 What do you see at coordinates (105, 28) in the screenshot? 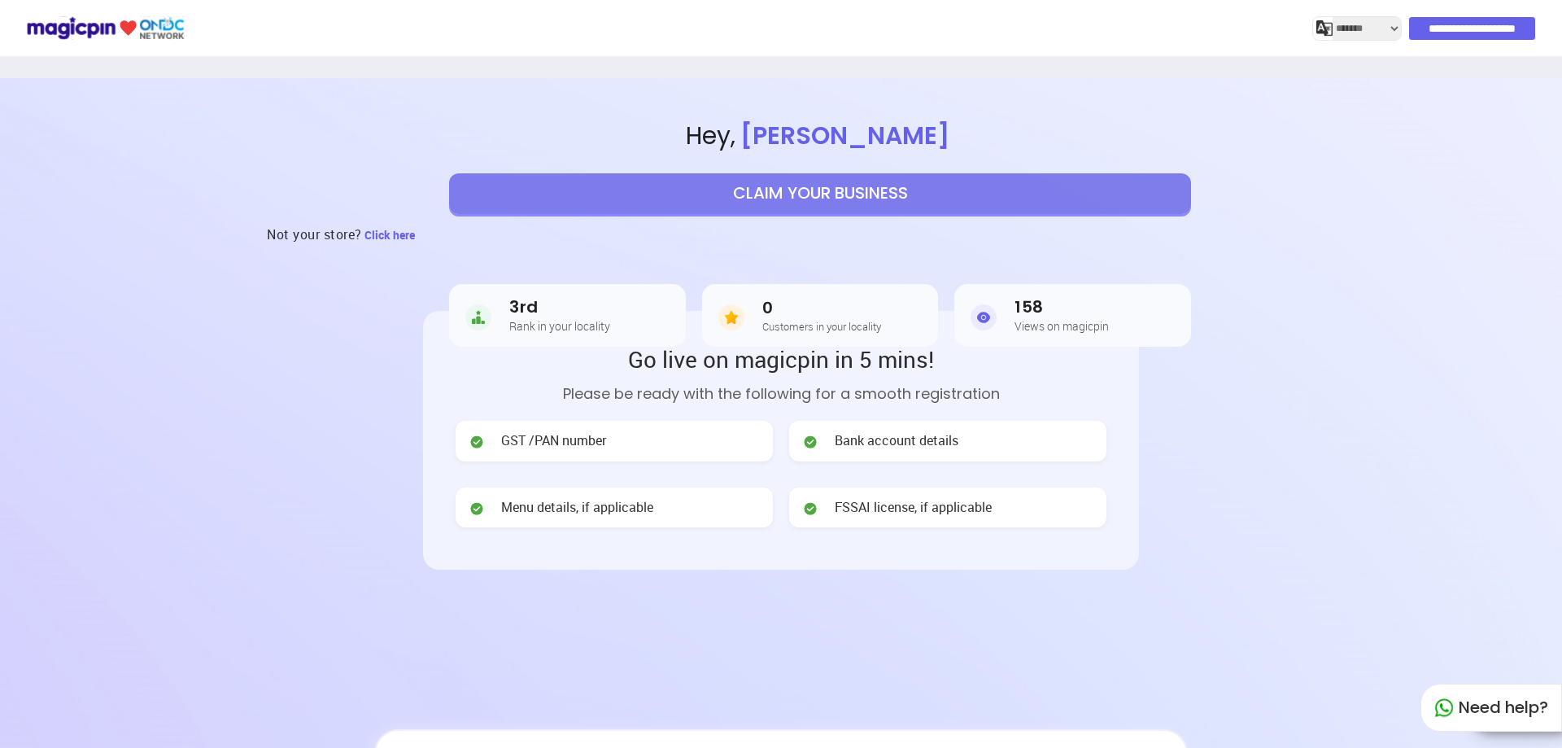
I see `img: ondc-logo-new-small.8a59708e.svg` at bounding box center [105, 28].